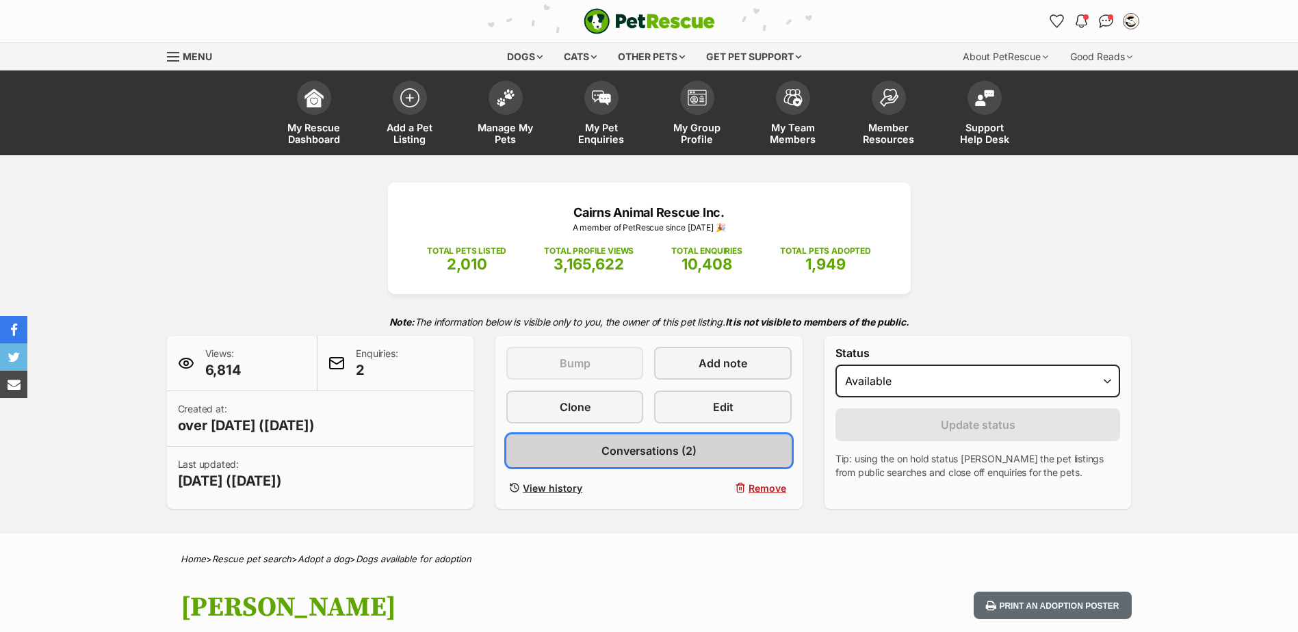 The width and height of the screenshot is (1298, 632). I want to click on p: The information below is visible only to you, the owner of this pet listing., so click(650, 322).